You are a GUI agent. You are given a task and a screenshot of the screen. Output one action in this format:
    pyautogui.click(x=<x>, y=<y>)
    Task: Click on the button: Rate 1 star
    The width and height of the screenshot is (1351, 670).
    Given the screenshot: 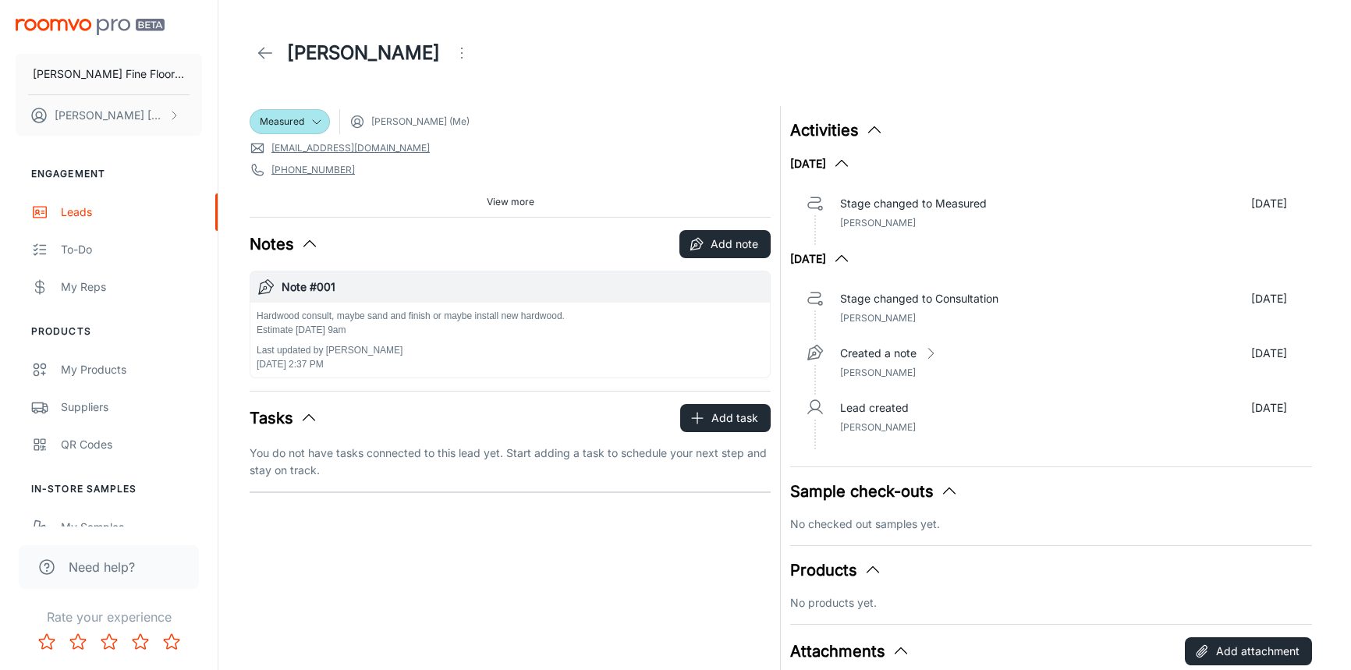 What is the action you would take?
    pyautogui.click(x=47, y=642)
    